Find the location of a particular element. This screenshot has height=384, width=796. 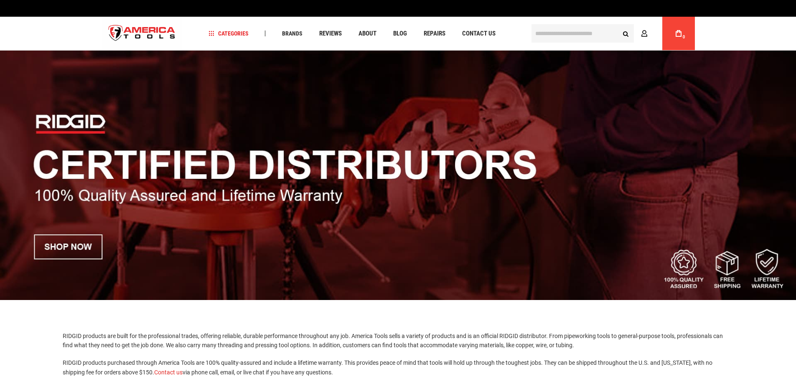

span: Categories is located at coordinates (228, 33).